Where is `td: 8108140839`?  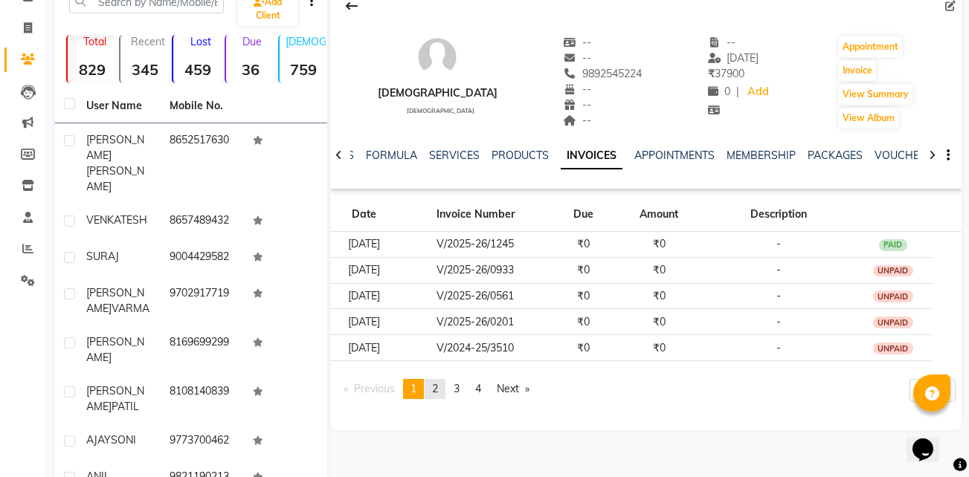 td: 8108140839 is located at coordinates (202, 399).